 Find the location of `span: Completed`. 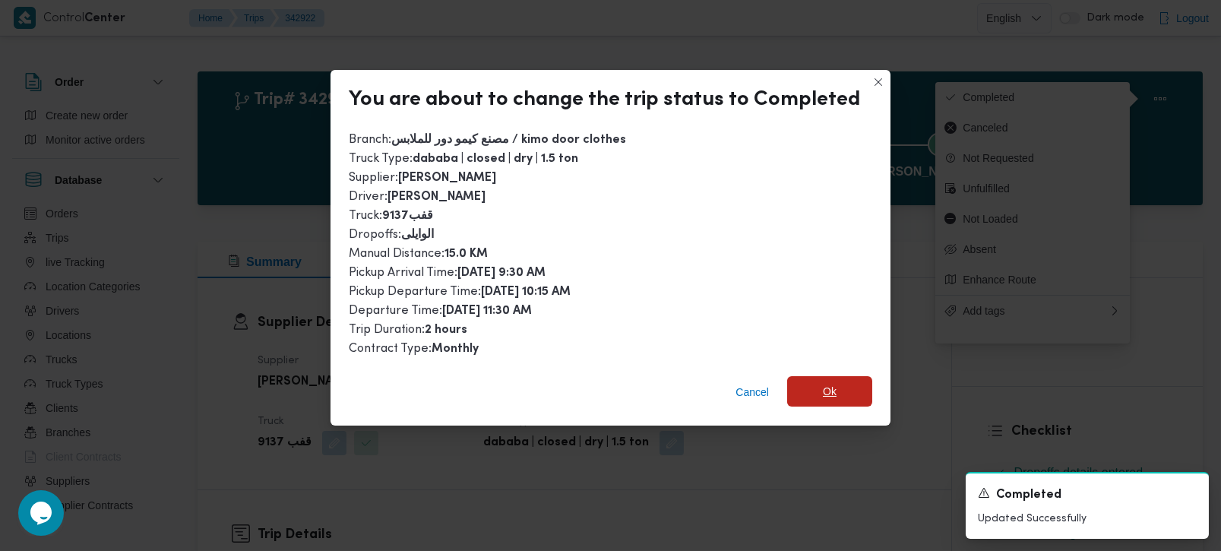

span: Completed is located at coordinates (1029, 496).